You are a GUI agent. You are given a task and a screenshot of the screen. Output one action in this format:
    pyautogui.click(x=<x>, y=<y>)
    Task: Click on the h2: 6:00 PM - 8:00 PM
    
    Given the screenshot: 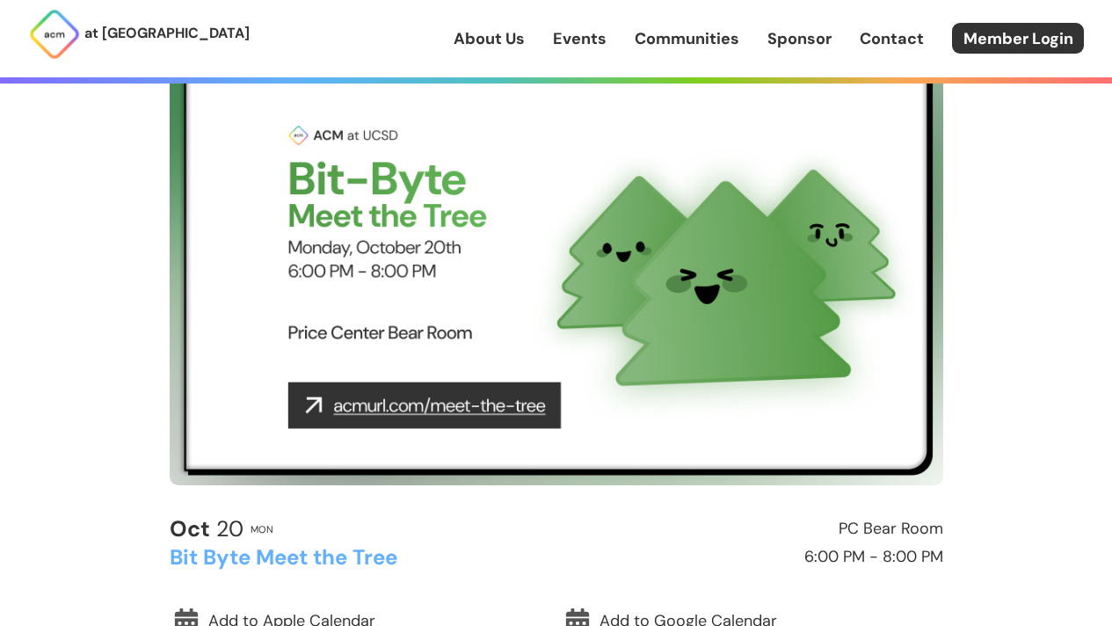 What is the action you would take?
    pyautogui.click(x=754, y=557)
    